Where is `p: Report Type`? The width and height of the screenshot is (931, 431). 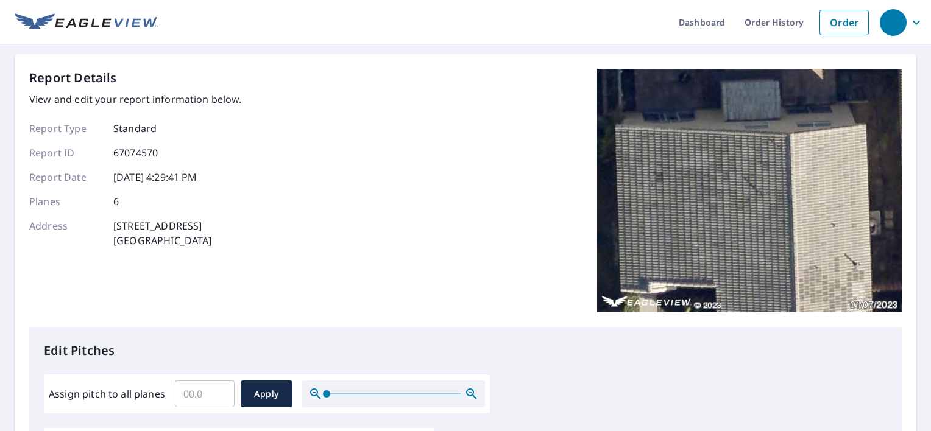
p: Report Type is located at coordinates (66, 129).